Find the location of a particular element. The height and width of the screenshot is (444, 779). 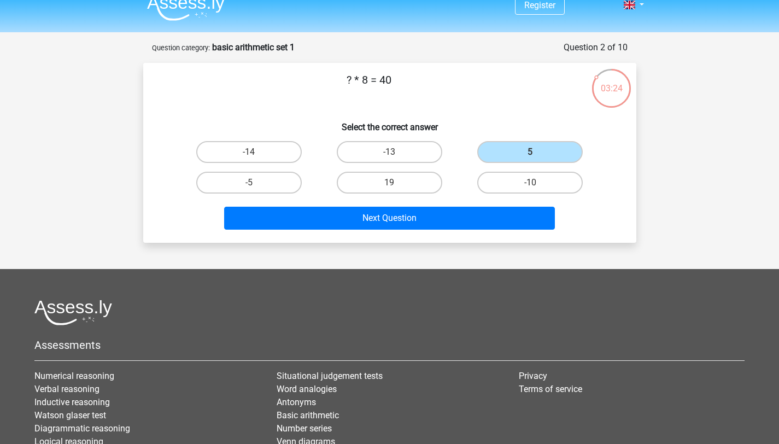

button: Next Question is located at coordinates (389, 218).